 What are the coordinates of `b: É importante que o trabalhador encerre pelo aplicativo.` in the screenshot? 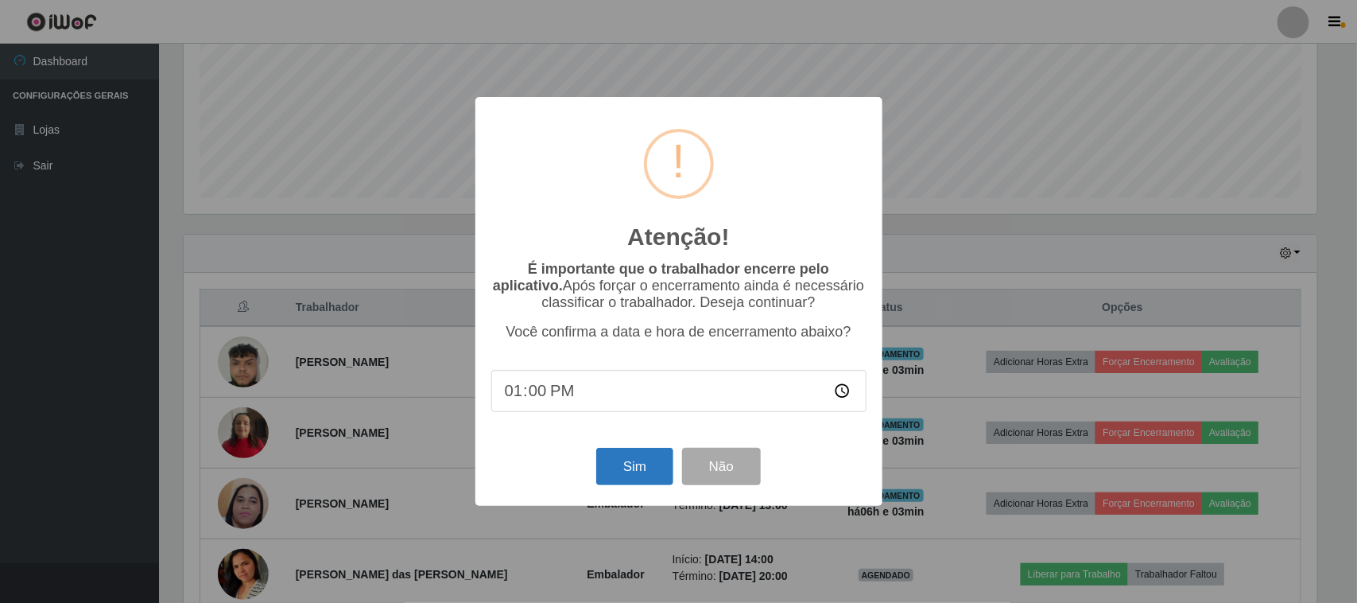 It's located at (661, 277).